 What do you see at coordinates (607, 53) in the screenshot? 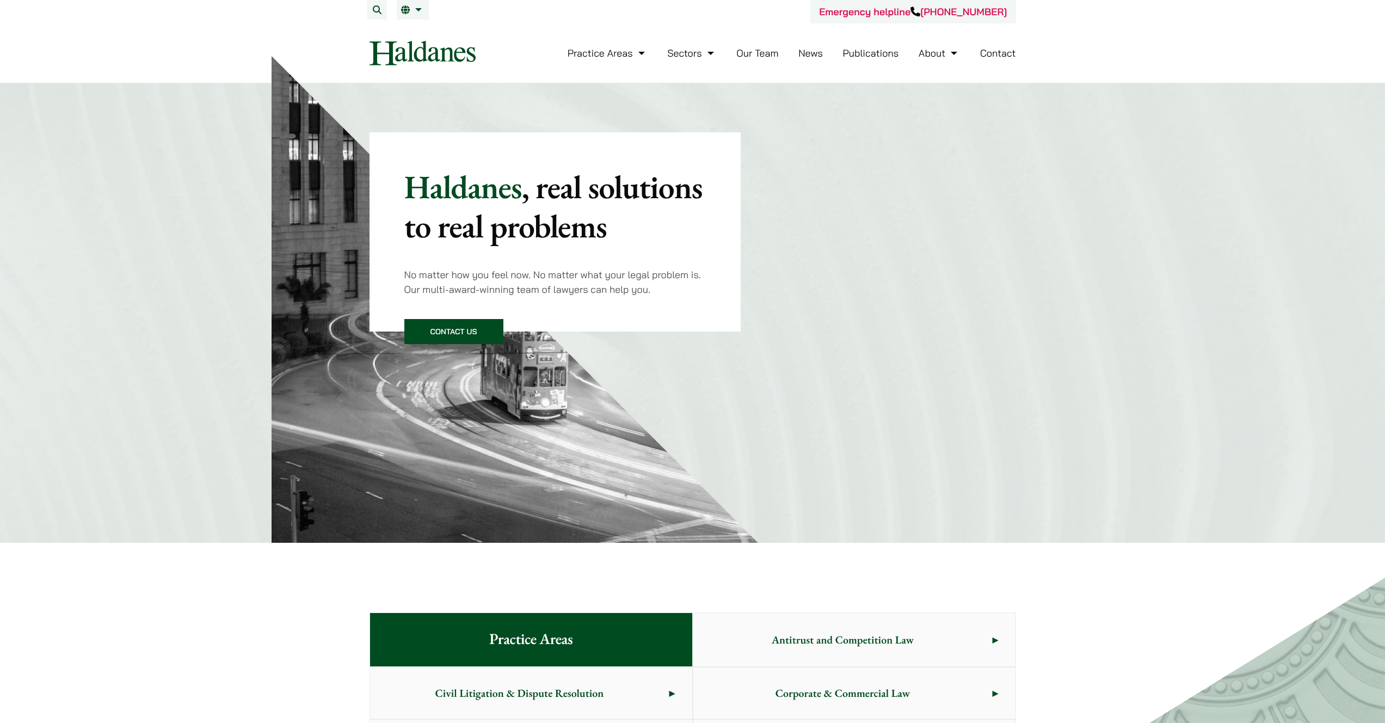
I see `a: Practice Areas` at bounding box center [607, 53].